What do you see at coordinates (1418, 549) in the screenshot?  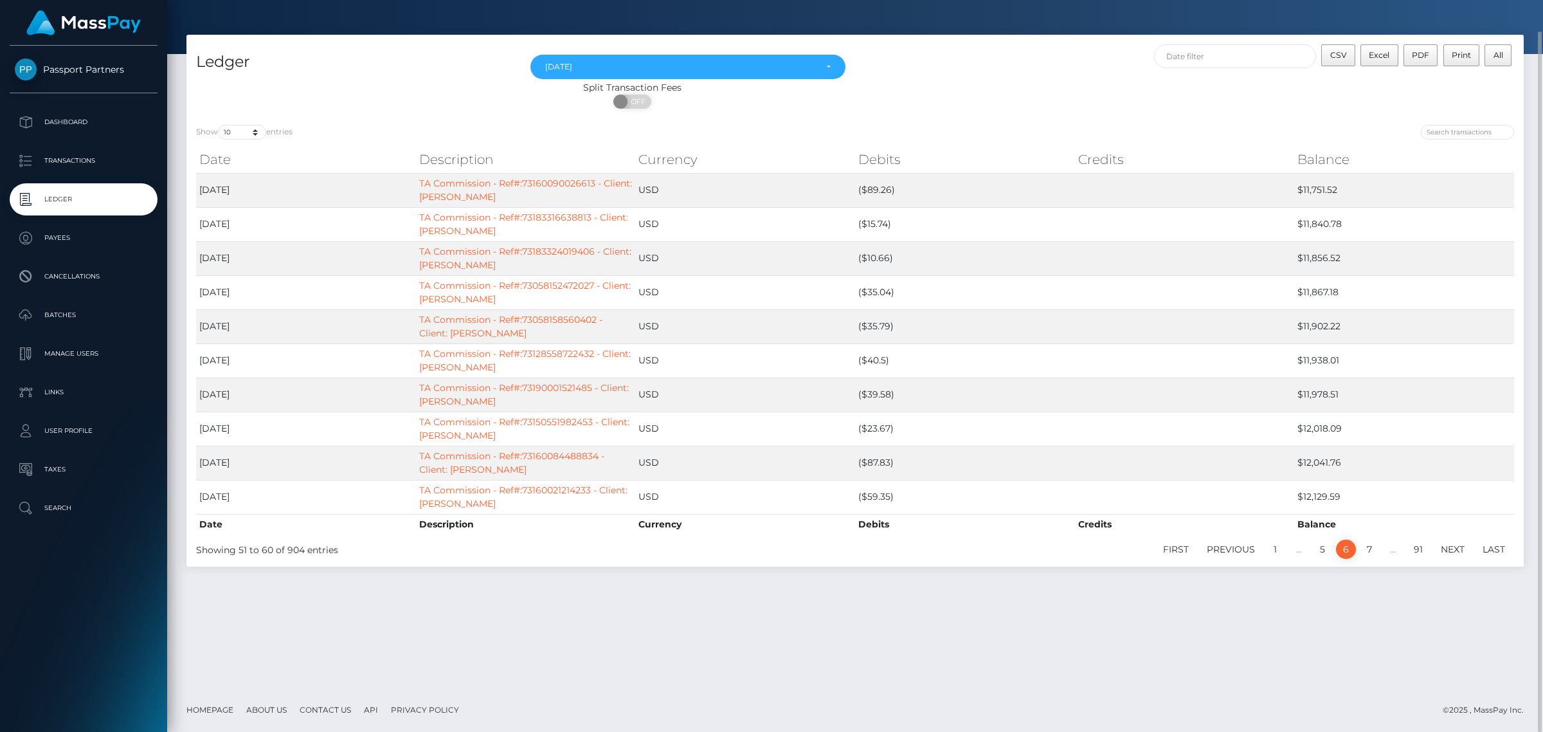 I see `a: 91` at bounding box center [1418, 549].